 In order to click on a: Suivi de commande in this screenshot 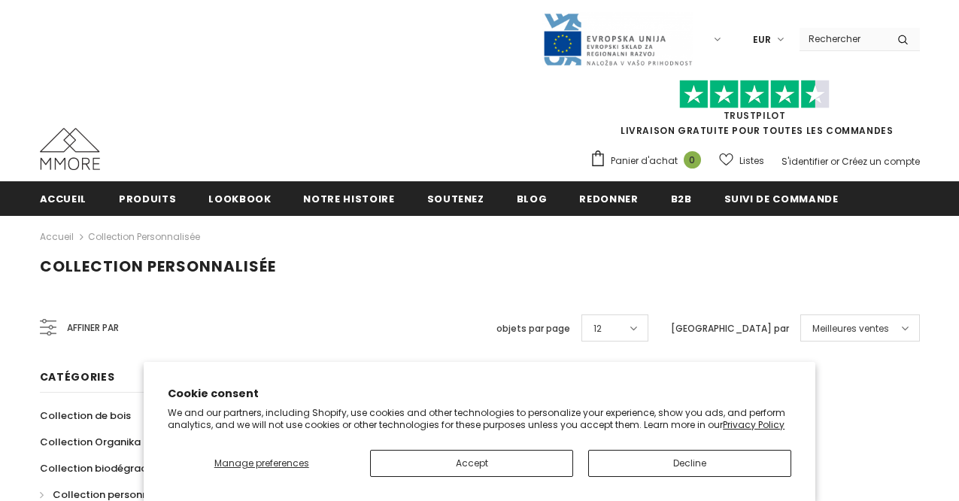, I will do `click(782, 198)`.